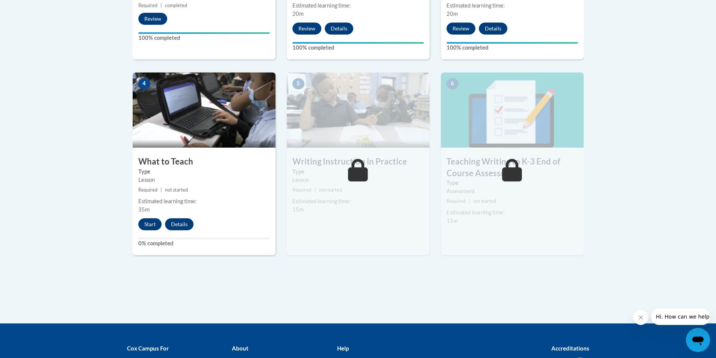 The width and height of the screenshot is (716, 358). What do you see at coordinates (144, 209) in the screenshot?
I see `span: 35m` at bounding box center [144, 209].